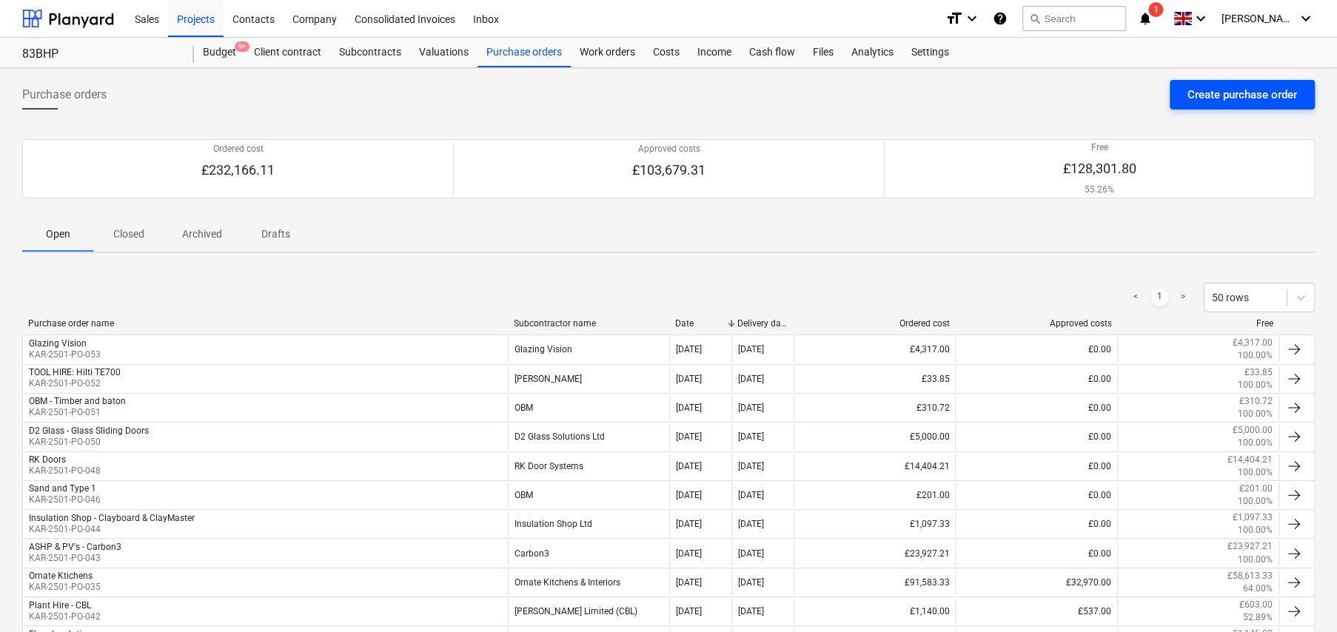 The width and height of the screenshot is (1337, 632). What do you see at coordinates (700, 324) in the screenshot?
I see `div: Date` at bounding box center [700, 324].